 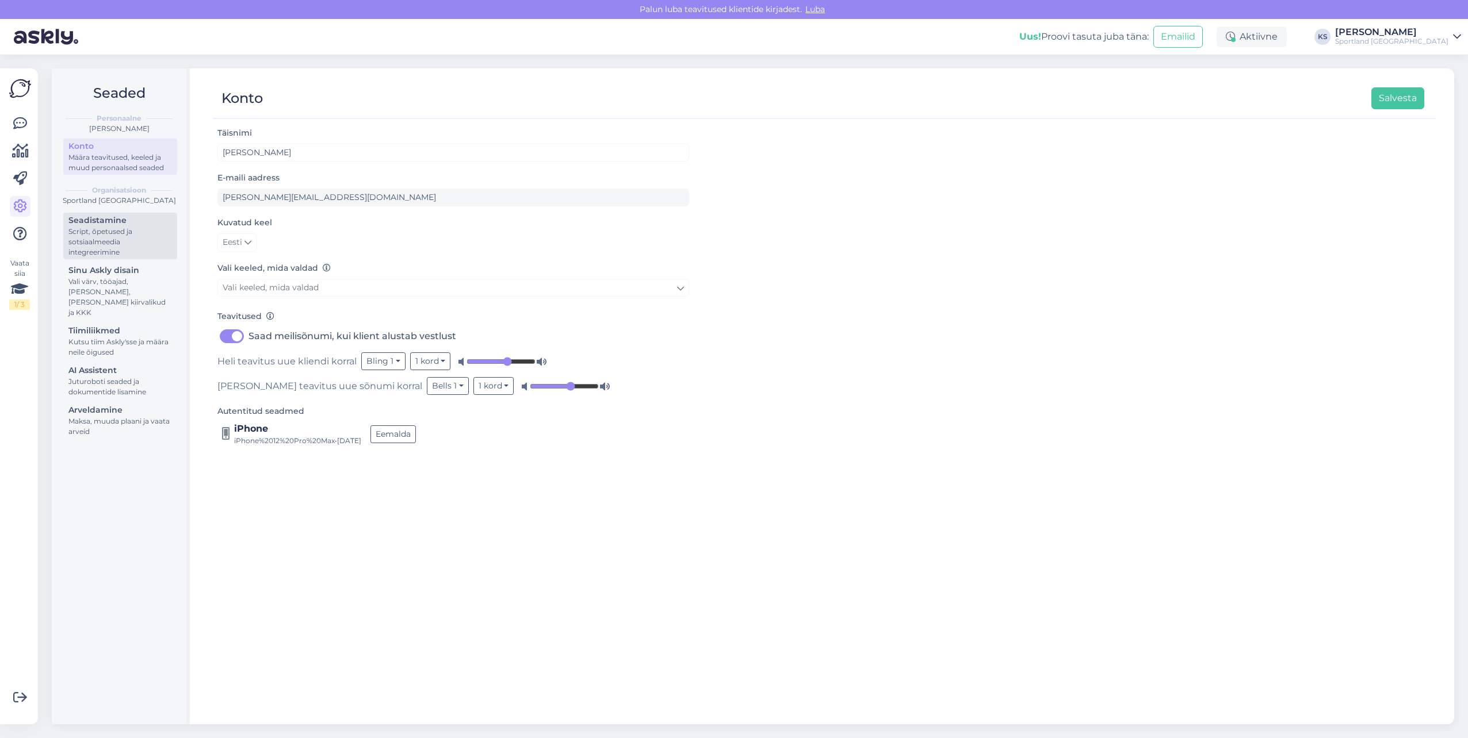 I want to click on div: Proovi tasuta juba täna:, so click(x=1084, y=37).